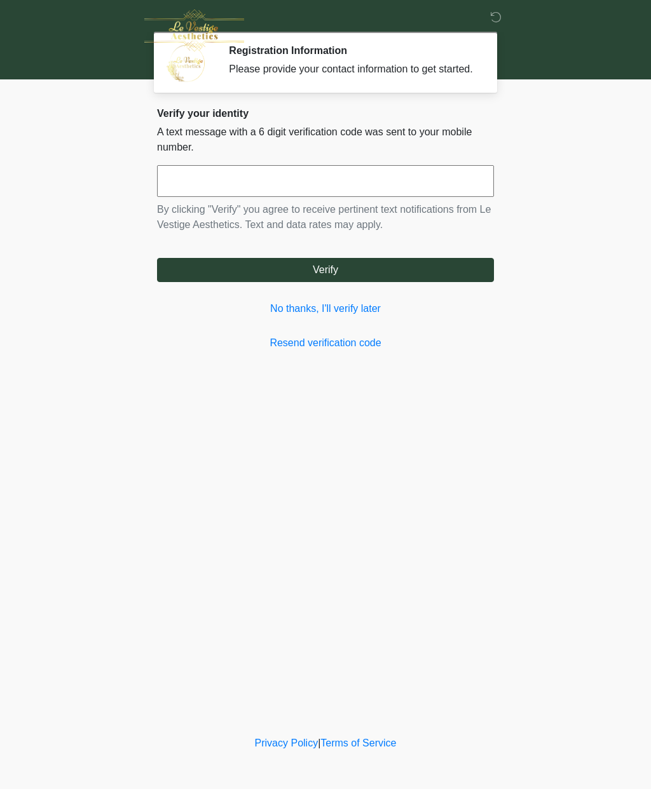  What do you see at coordinates (186, 64) in the screenshot?
I see `img: Agent Avatar` at bounding box center [186, 64].